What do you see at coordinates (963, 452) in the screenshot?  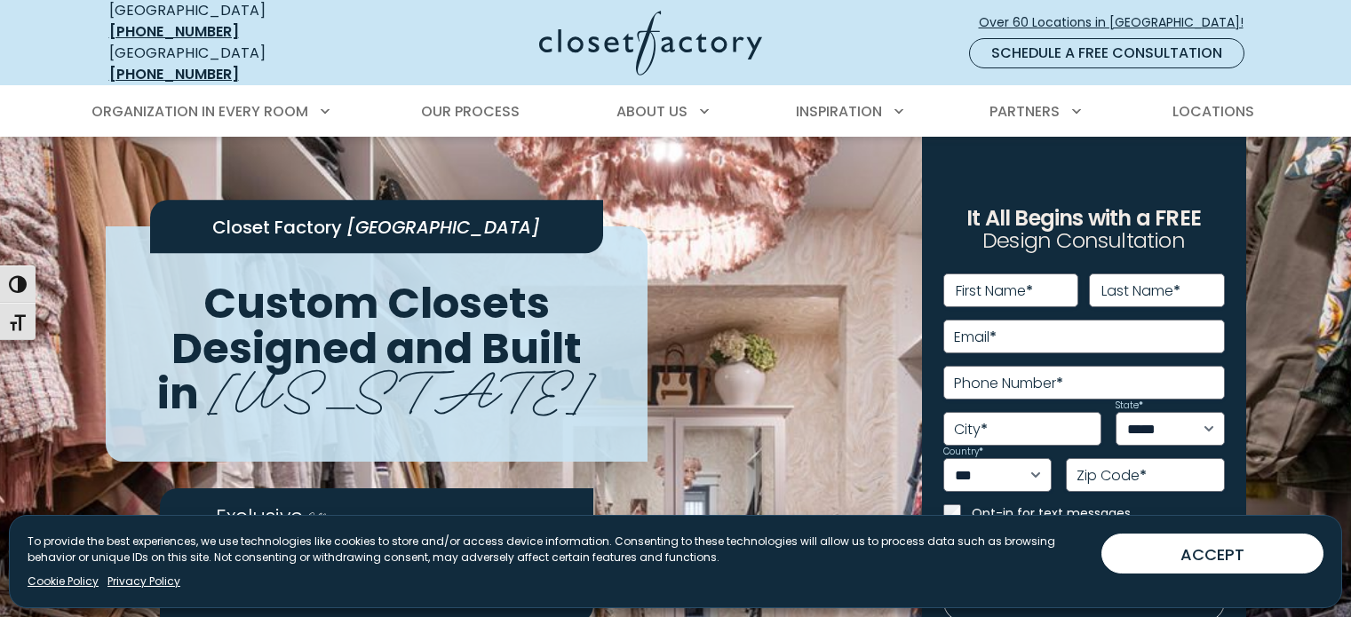 I see `label: Country` at bounding box center [963, 452].